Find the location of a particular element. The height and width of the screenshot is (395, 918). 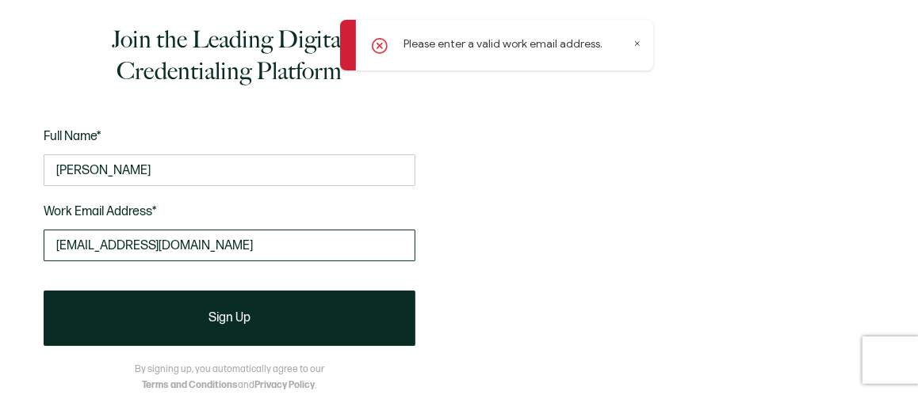

span: Full Name* is located at coordinates (72, 136).